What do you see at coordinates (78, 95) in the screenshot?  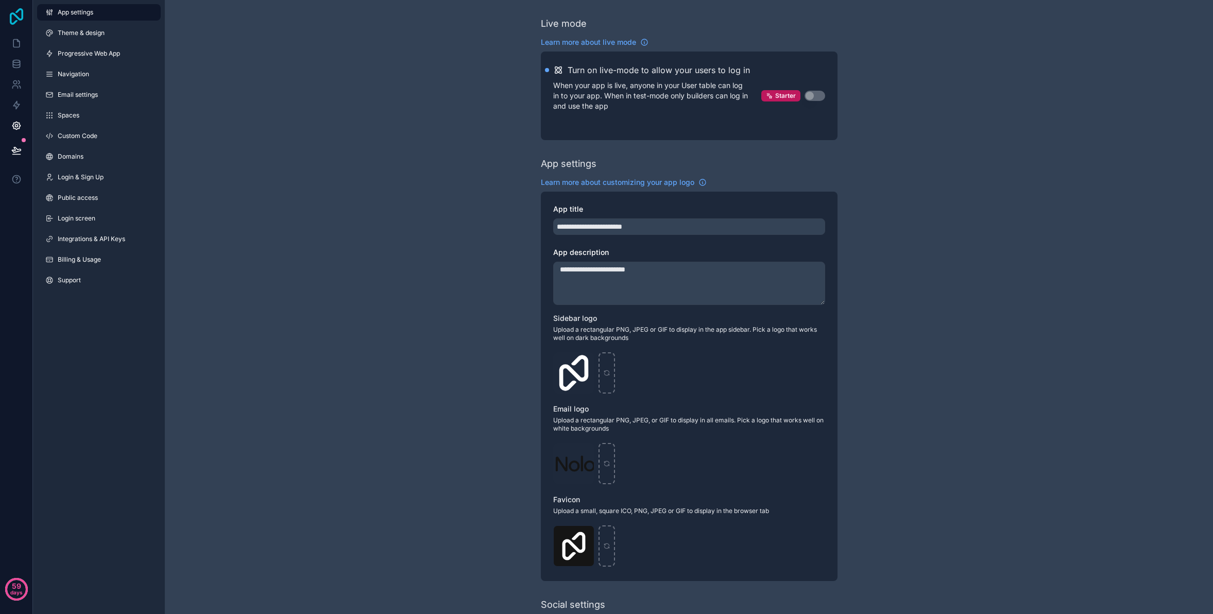 I see `span: Email settings` at bounding box center [78, 95].